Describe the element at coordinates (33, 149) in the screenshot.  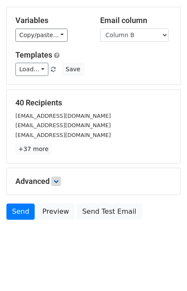
I see `a: +37 more` at that location.